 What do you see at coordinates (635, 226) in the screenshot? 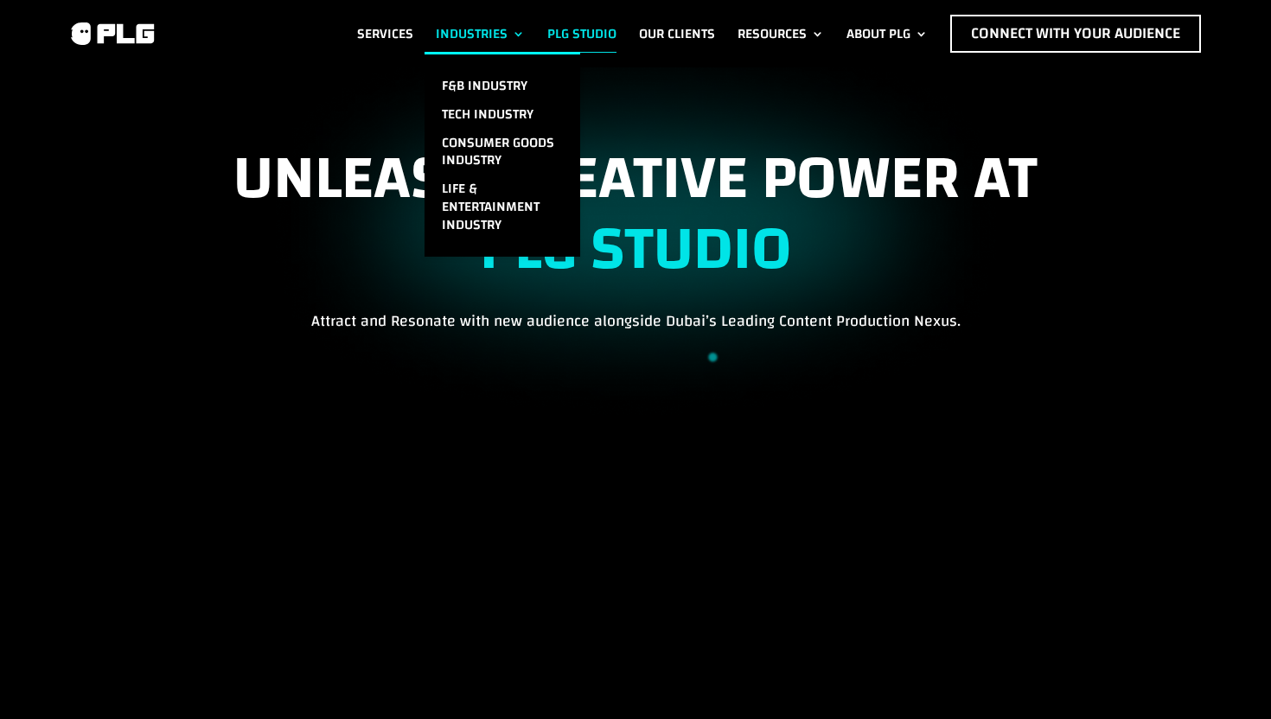
I see `h1: UNLEASH CREATIVE POWER AT` at bounding box center [635, 226].